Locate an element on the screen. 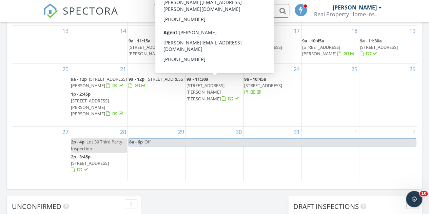 This screenshot has width=429, height=214. a: Go to July 19, 2025 is located at coordinates (413, 31).